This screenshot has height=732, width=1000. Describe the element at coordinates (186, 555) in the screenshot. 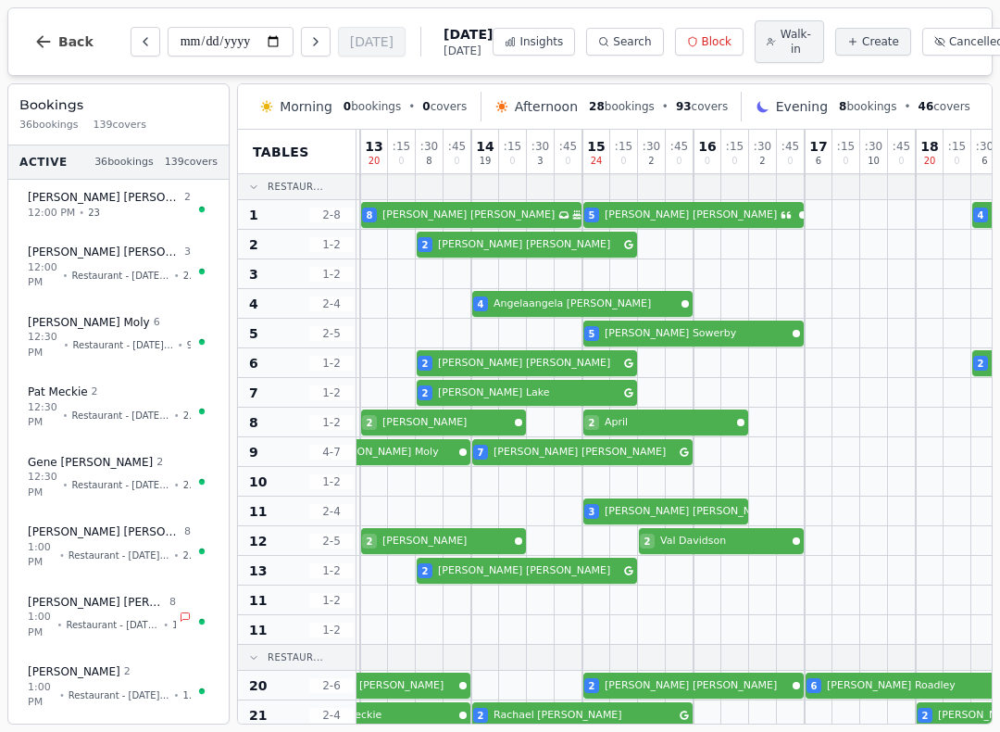

I see `span: 27` at that location.